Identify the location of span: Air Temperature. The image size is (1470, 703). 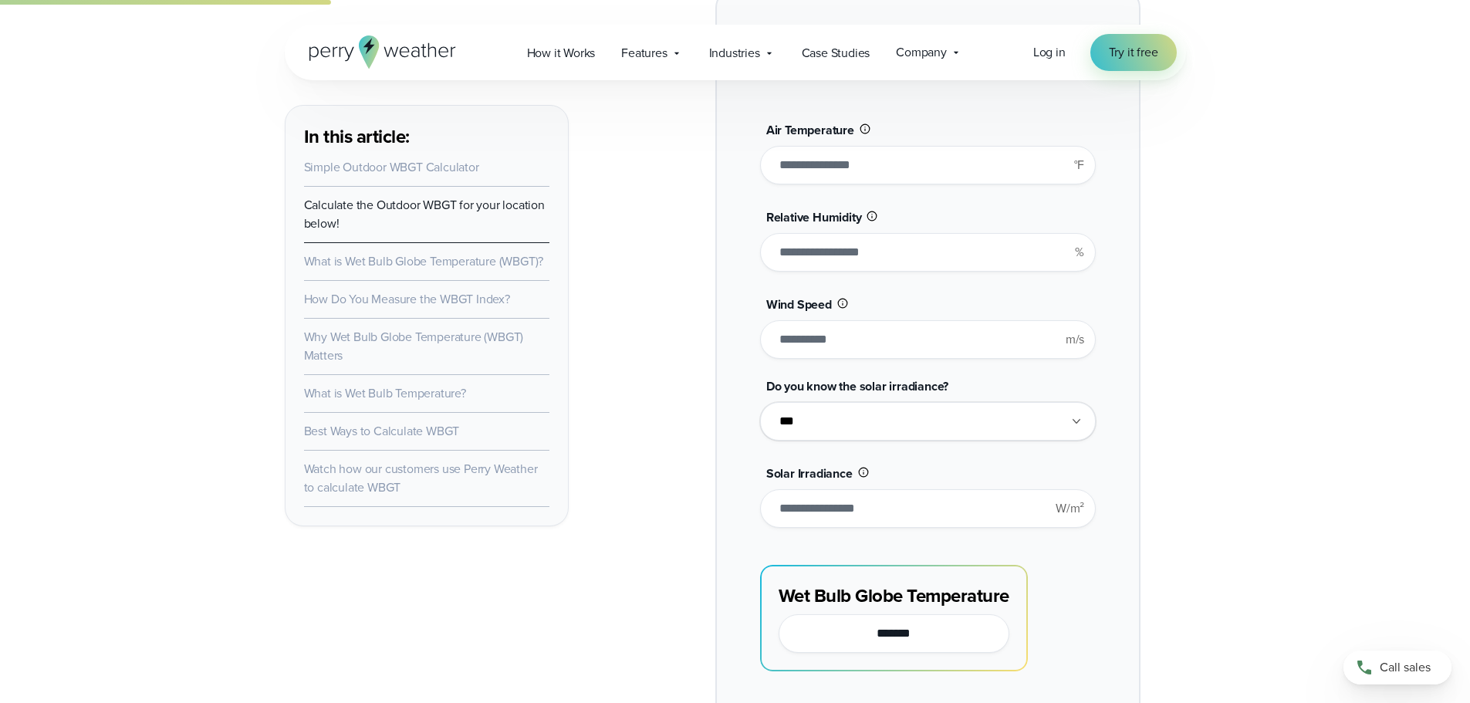
(810, 130).